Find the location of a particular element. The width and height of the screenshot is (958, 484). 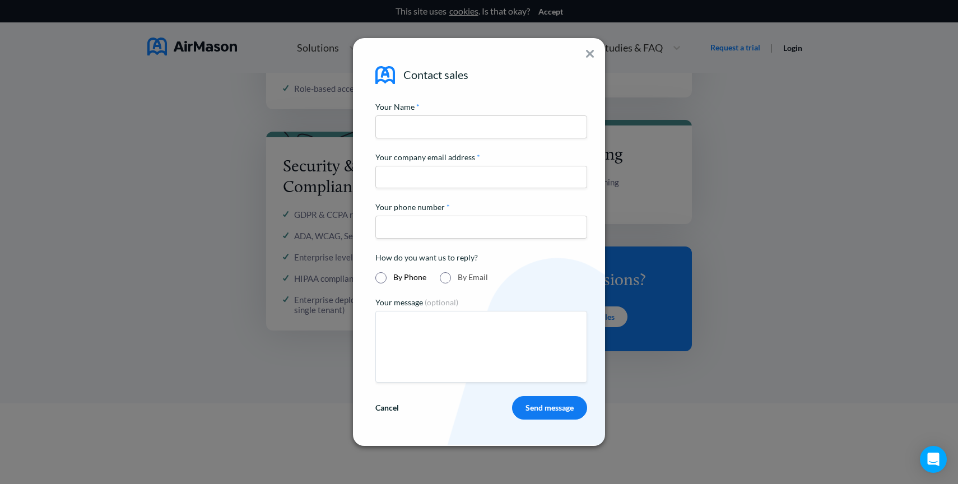

div: Cancel is located at coordinates (387, 407).